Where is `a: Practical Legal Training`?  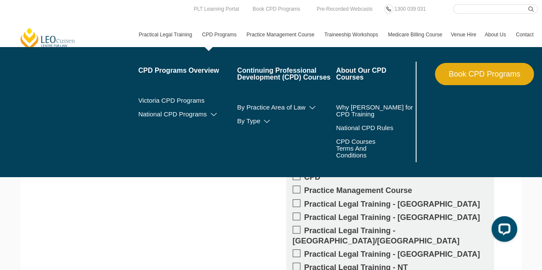 a: Practical Legal Training is located at coordinates (166, 35).